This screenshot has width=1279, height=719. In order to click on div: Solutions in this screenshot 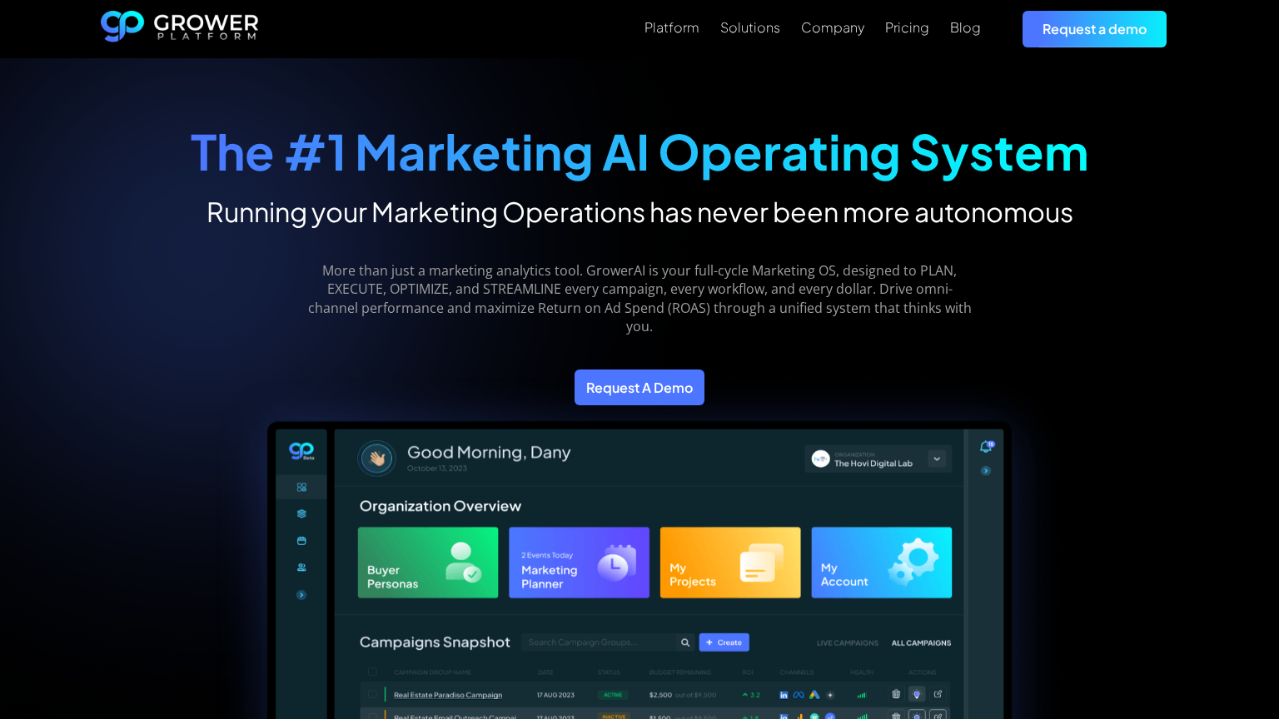, I will do `click(750, 27)`.